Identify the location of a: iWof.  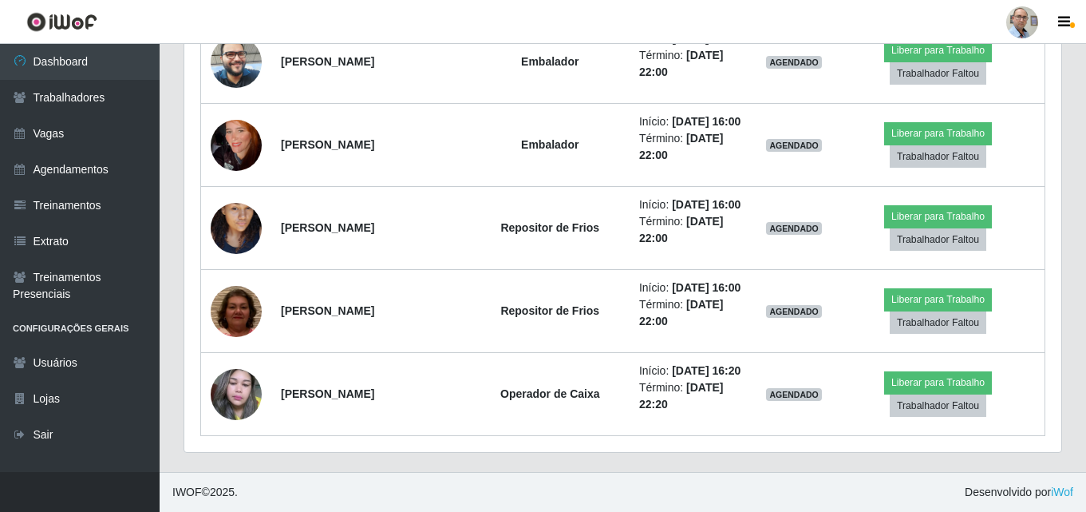
(1063, 492).